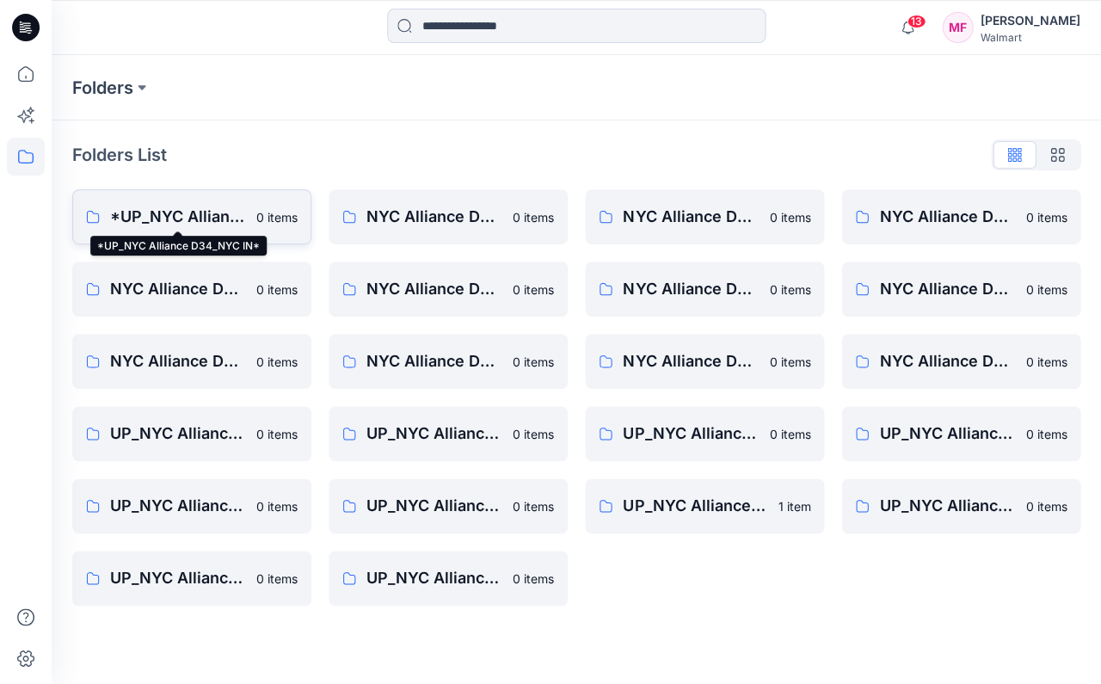 This screenshot has width=1101, height=684. Describe the element at coordinates (434, 217) in the screenshot. I see `p: NYC Alliance D29 Maternity` at that location.